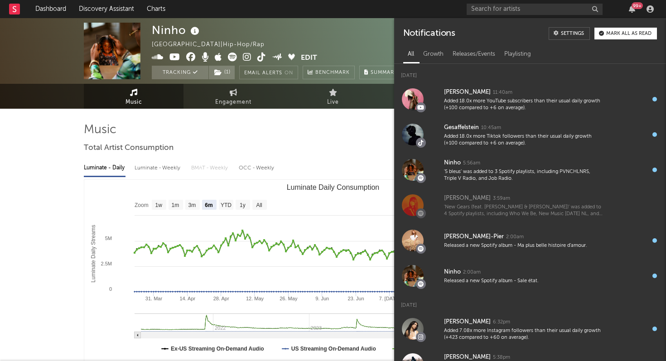 The height and width of the screenshot is (361, 666). Describe the element at coordinates (221, 299) in the screenshot. I see `text: 28. Apr` at that location.